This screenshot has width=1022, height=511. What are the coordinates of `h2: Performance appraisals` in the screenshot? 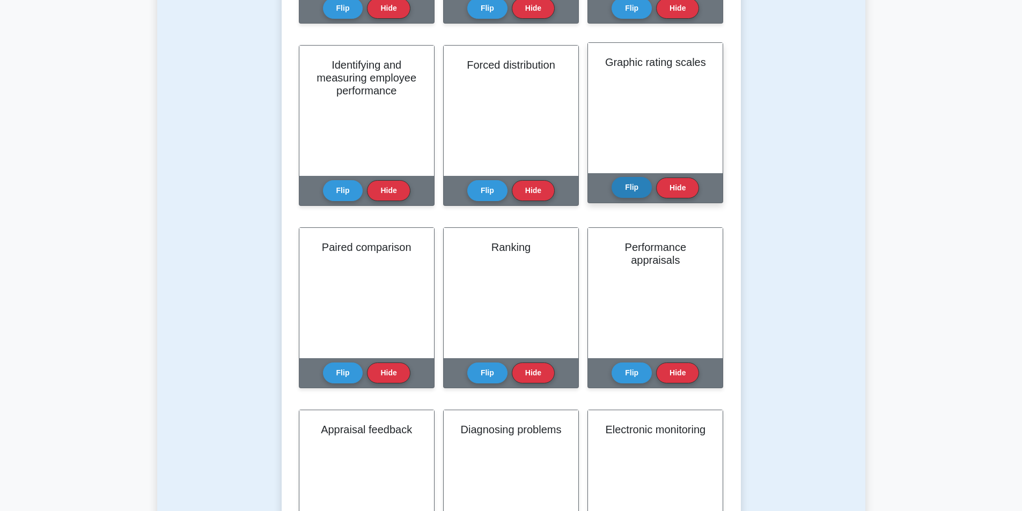 It's located at (655, 254).